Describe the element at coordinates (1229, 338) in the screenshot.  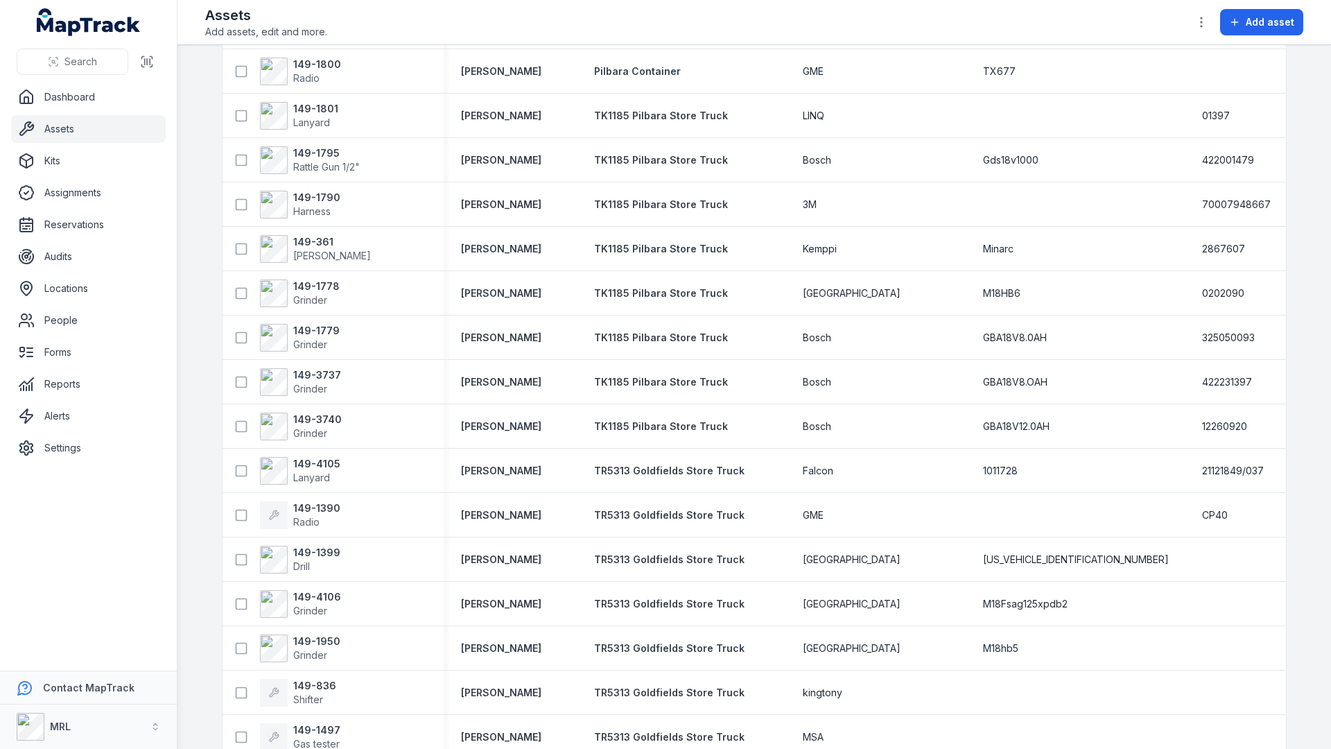
I see `span: 325050093` at that location.